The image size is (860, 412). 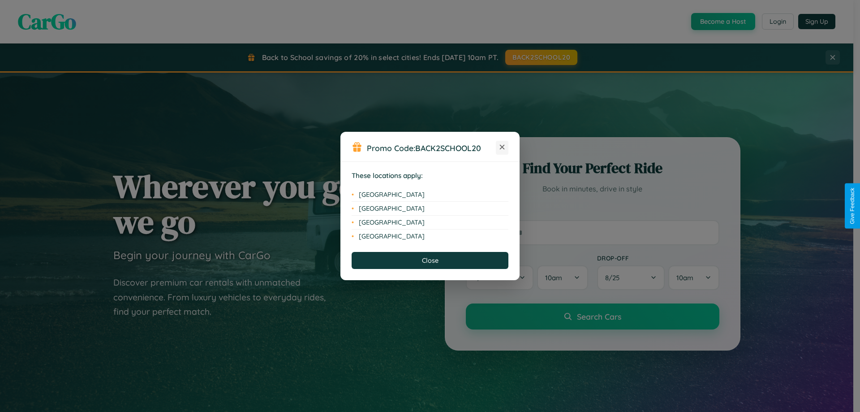 I want to click on h3: Promo Code:, so click(x=431, y=148).